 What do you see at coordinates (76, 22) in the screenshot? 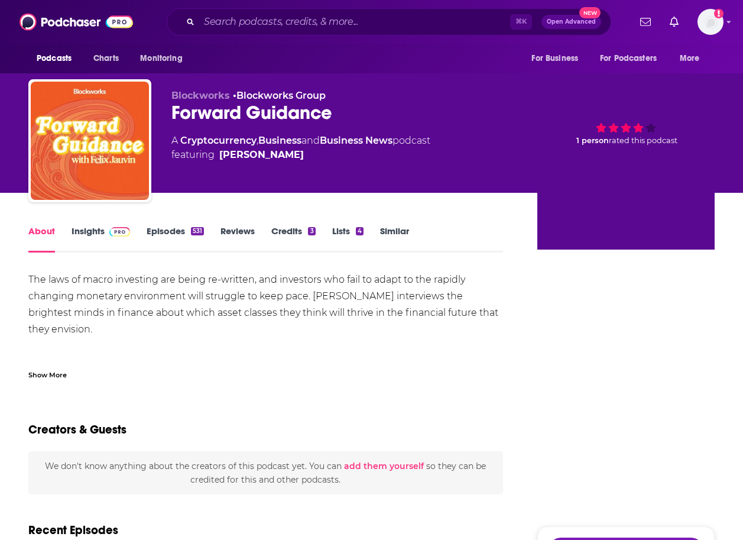
I see `img: Podchaser - Follow, Share and Rate Podcasts` at bounding box center [76, 22].